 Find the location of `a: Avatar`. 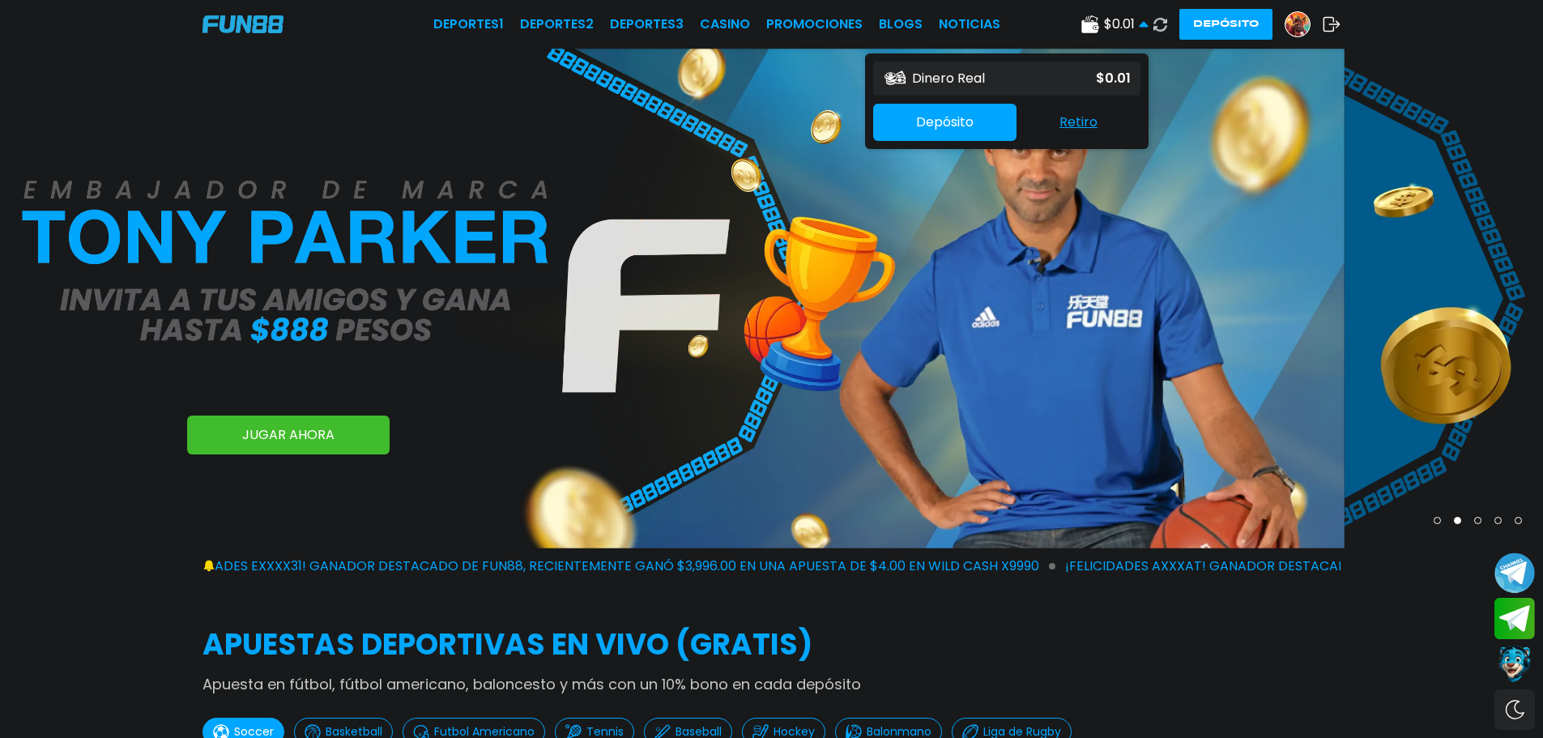

a: Avatar is located at coordinates (1303, 24).